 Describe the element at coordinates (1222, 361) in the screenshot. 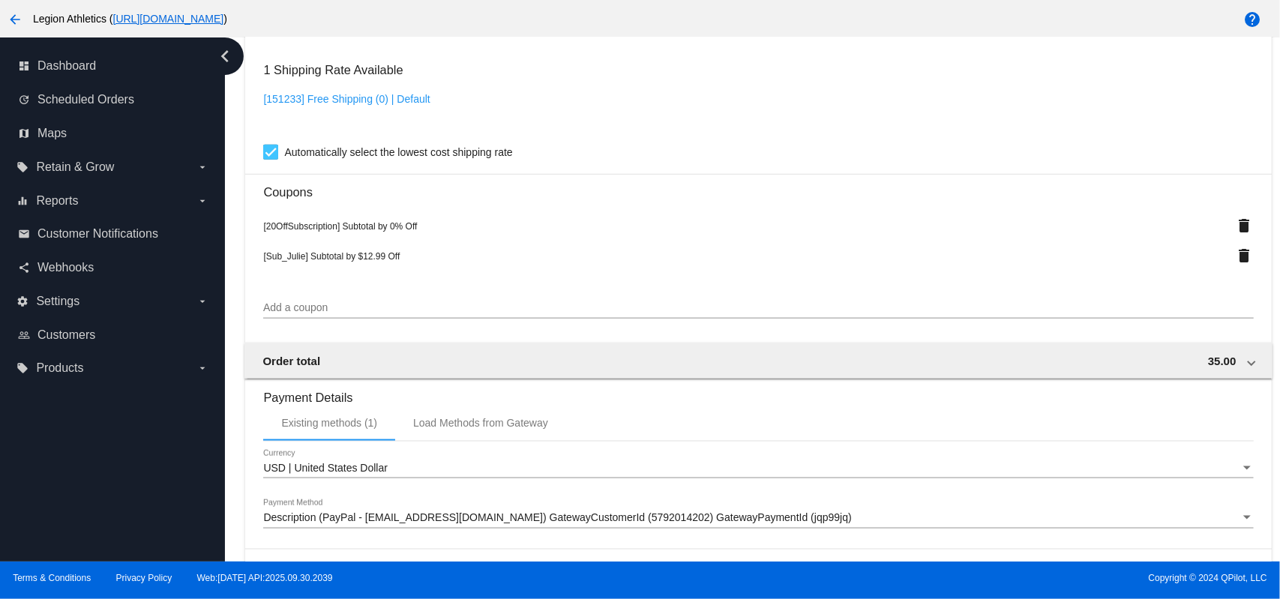

I see `span: 35.00` at that location.